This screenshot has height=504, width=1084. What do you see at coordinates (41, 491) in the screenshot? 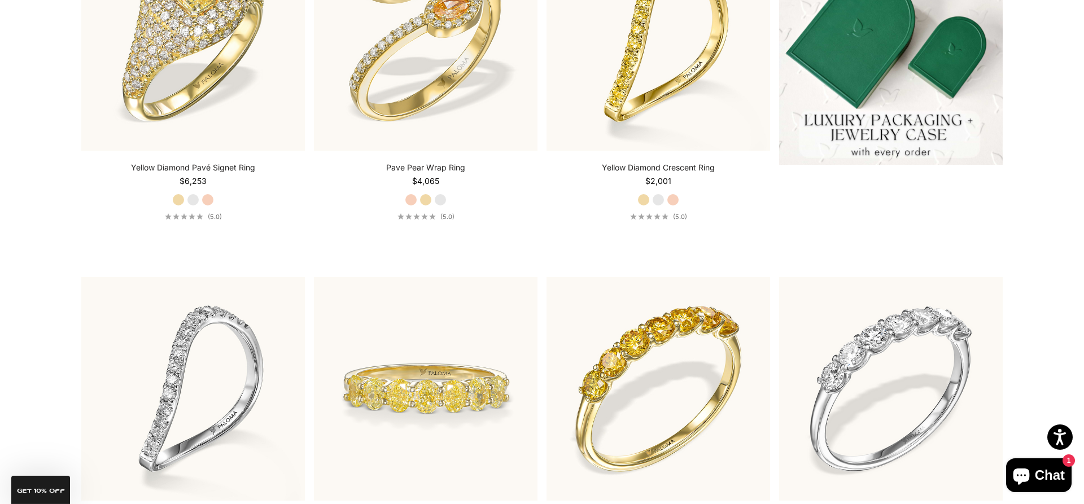
I see `span: GET 10% Off` at bounding box center [41, 491].